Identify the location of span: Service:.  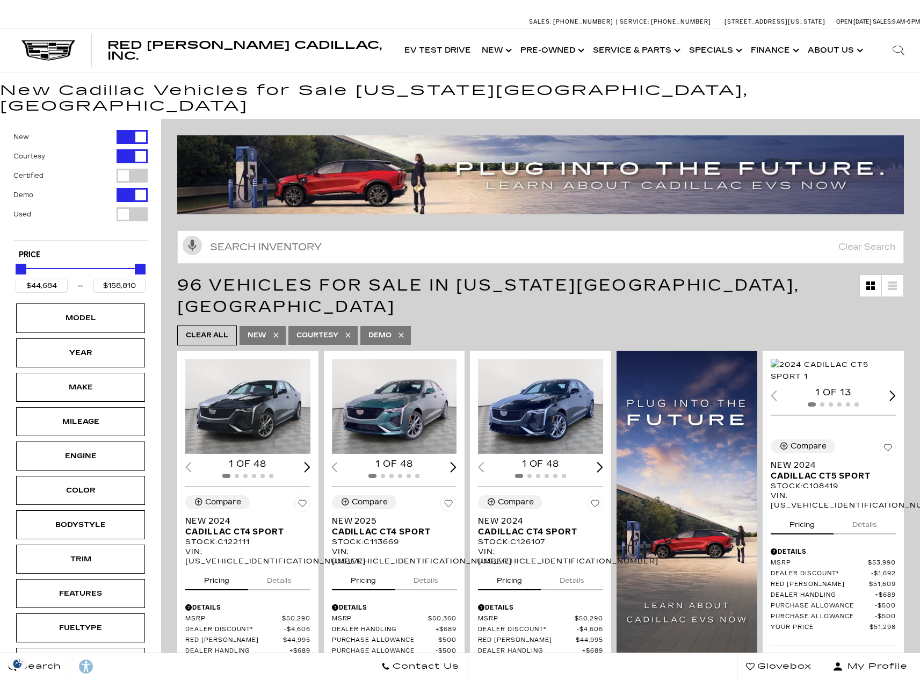
(634, 21).